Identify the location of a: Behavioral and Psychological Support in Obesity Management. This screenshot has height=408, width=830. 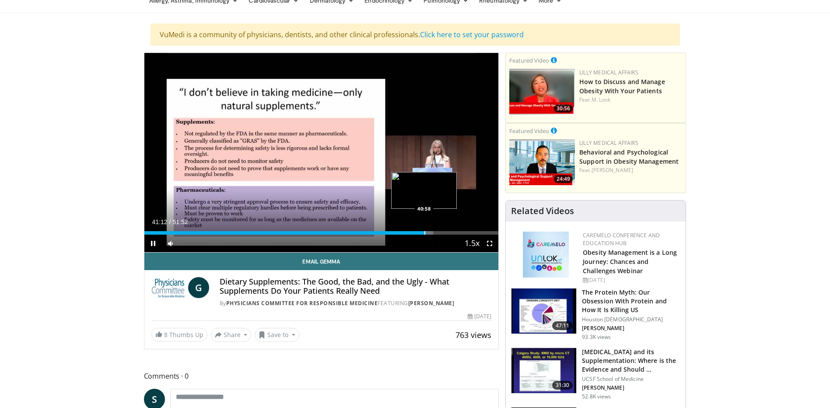
(629, 157).